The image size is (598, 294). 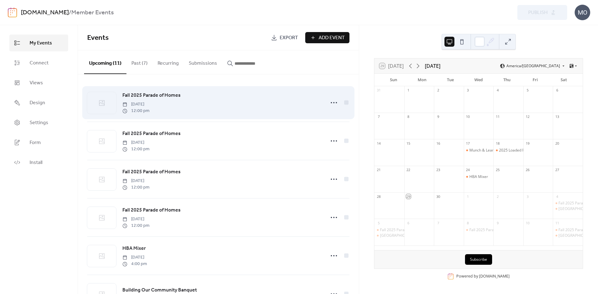 What do you see at coordinates (39, 63) in the screenshot?
I see `a: Connect` at bounding box center [39, 63].